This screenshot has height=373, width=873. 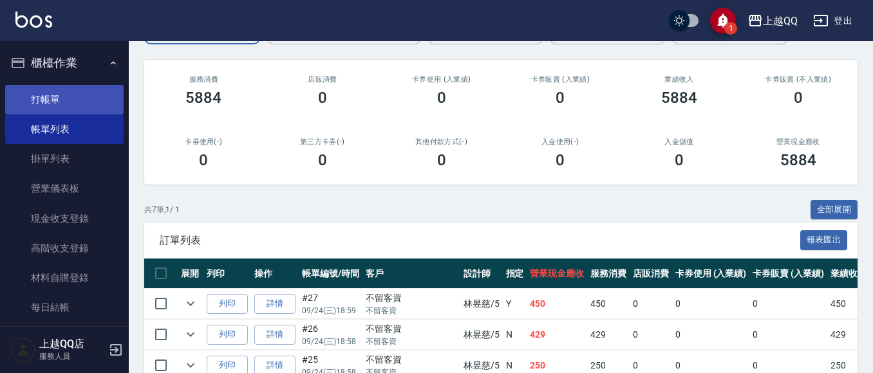 What do you see at coordinates (323, 142) in the screenshot?
I see `h2: 第三方卡券(-)` at bounding box center [323, 142].